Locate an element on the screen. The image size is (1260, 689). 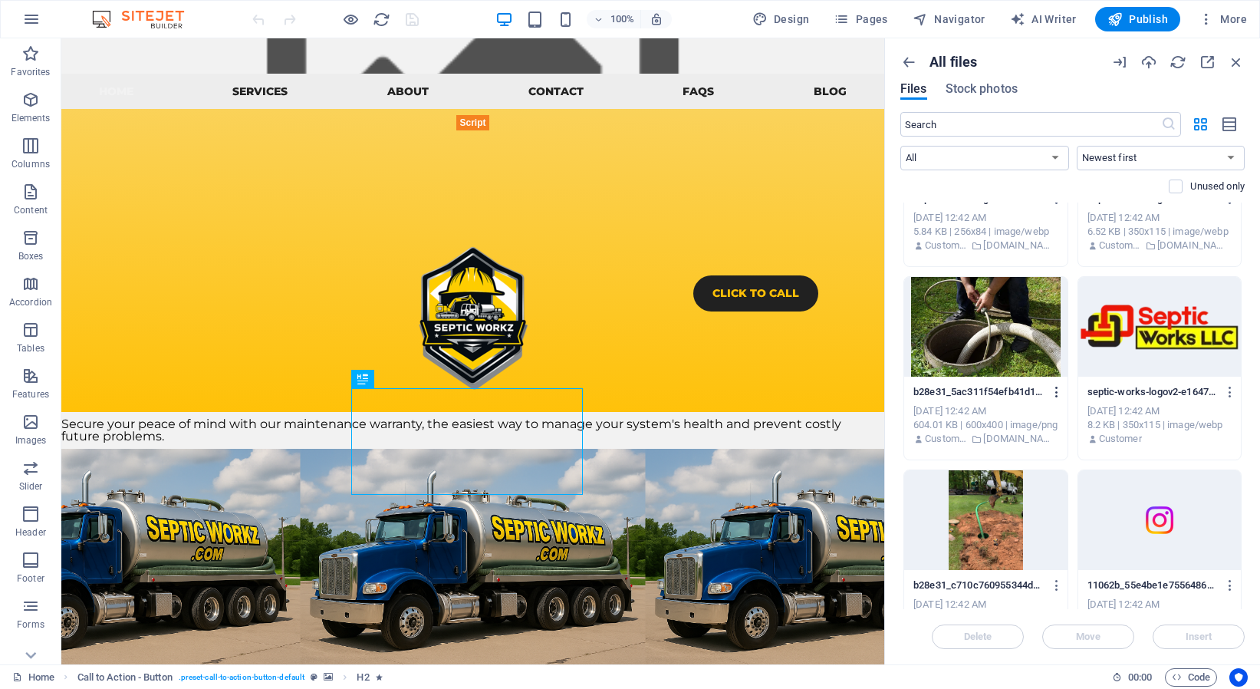
div: Design (Ctrl+Alt+Y) is located at coordinates (781, 19).